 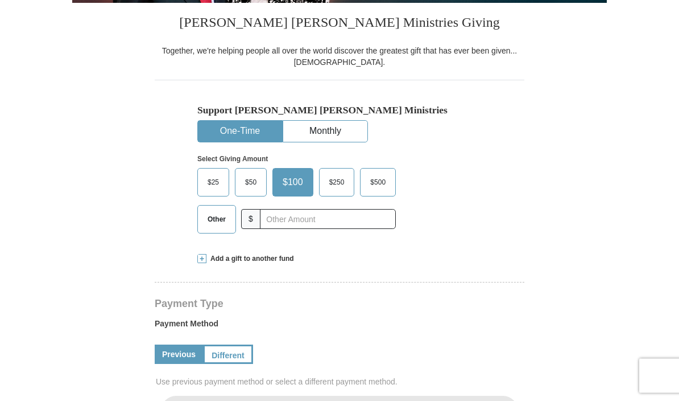 What do you see at coordinates (293, 183) in the screenshot?
I see `span: $100` at bounding box center [293, 183].